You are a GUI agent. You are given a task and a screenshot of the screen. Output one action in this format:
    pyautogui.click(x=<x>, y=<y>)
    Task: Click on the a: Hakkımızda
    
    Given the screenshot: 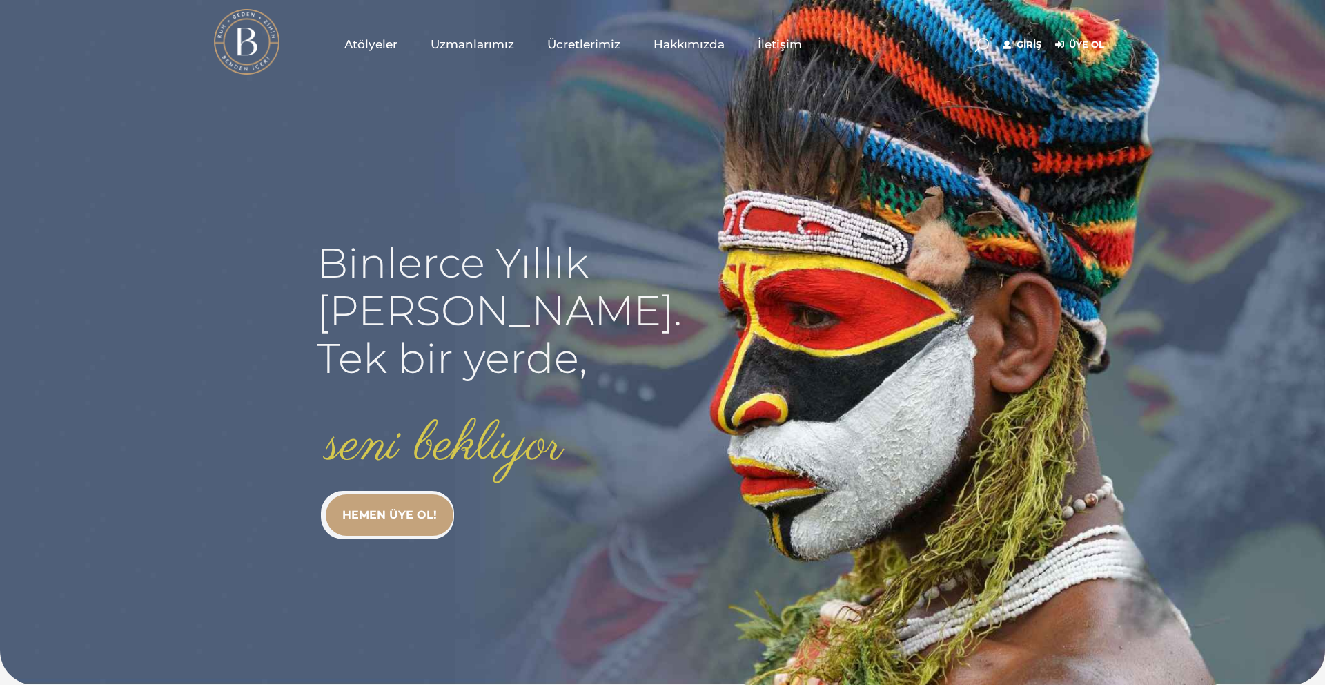 What is the action you would take?
    pyautogui.click(x=689, y=44)
    